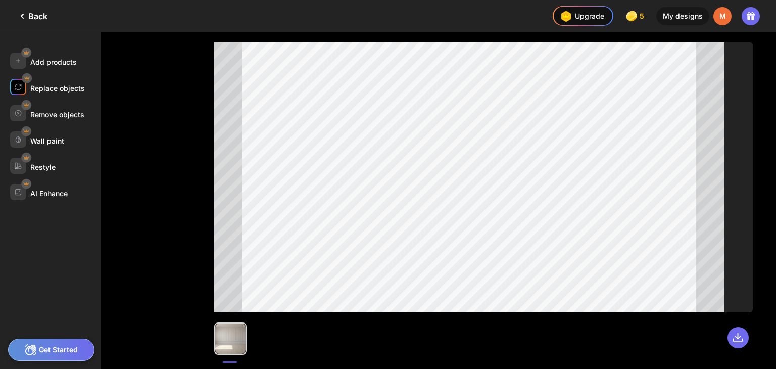 The height and width of the screenshot is (369, 776). I want to click on div: Add products, so click(54, 62).